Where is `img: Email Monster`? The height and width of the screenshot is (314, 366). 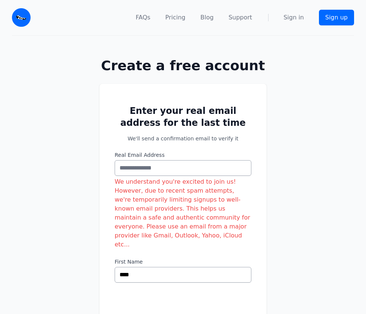 img: Email Monster is located at coordinates (21, 18).